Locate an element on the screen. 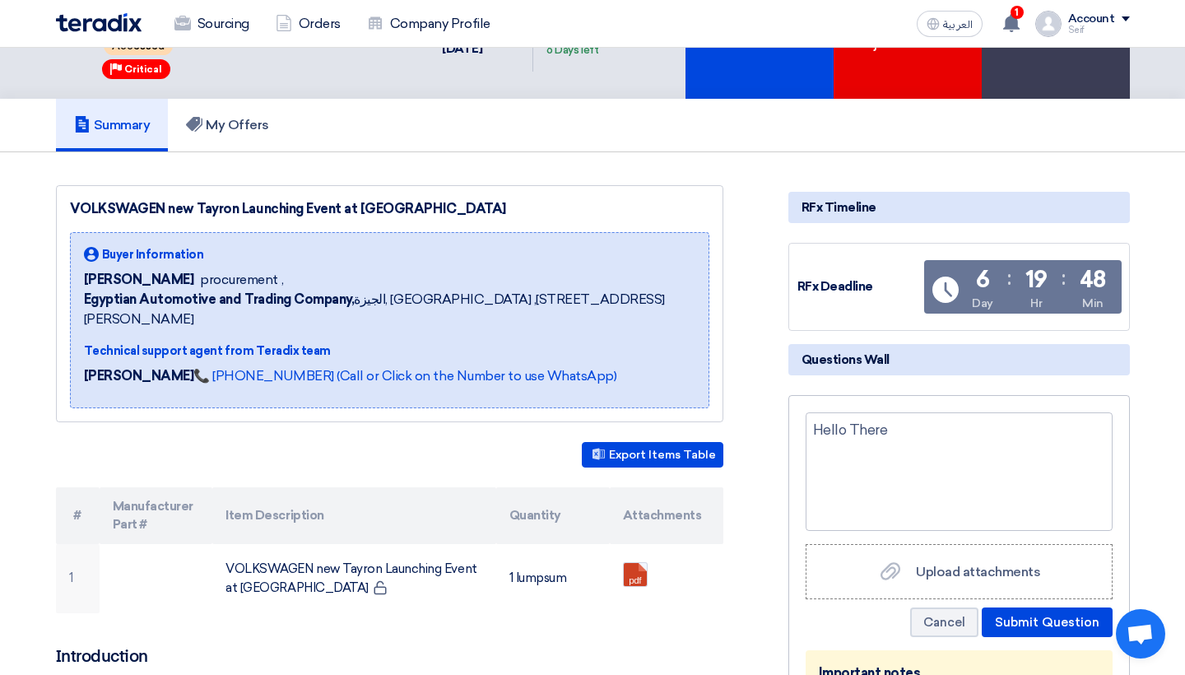  div: Hr is located at coordinates (1036, 303).